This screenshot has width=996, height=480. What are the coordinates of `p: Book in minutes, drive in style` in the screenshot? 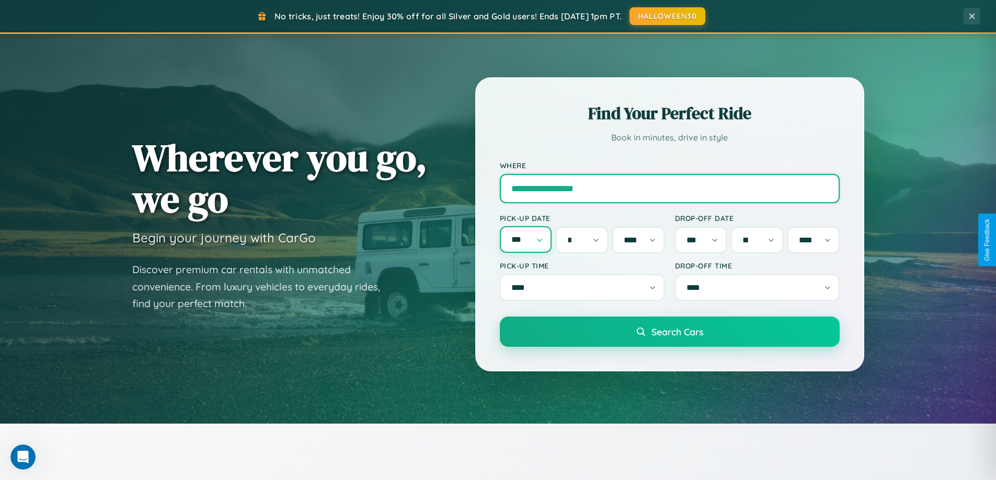 It's located at (669, 137).